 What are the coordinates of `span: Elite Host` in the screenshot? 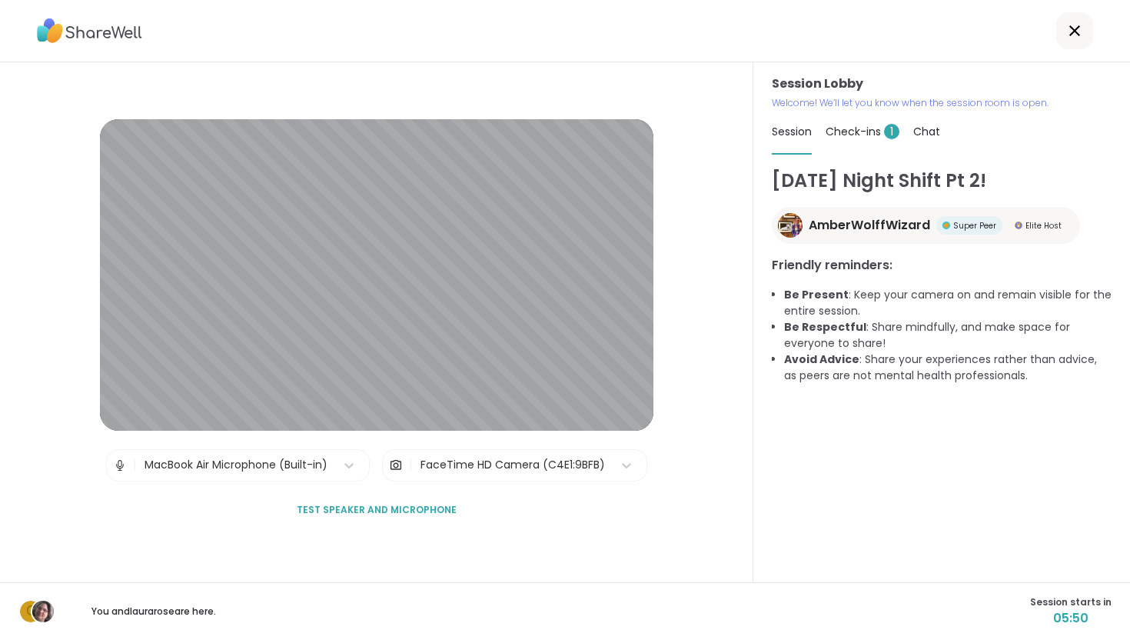 It's located at (1044, 225).